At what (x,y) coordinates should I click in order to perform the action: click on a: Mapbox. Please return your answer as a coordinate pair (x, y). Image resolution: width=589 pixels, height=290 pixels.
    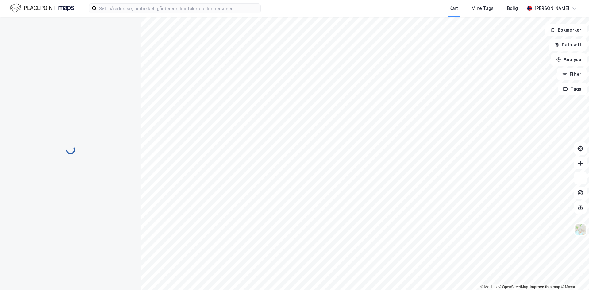
    Looking at the image, I should click on (489, 287).